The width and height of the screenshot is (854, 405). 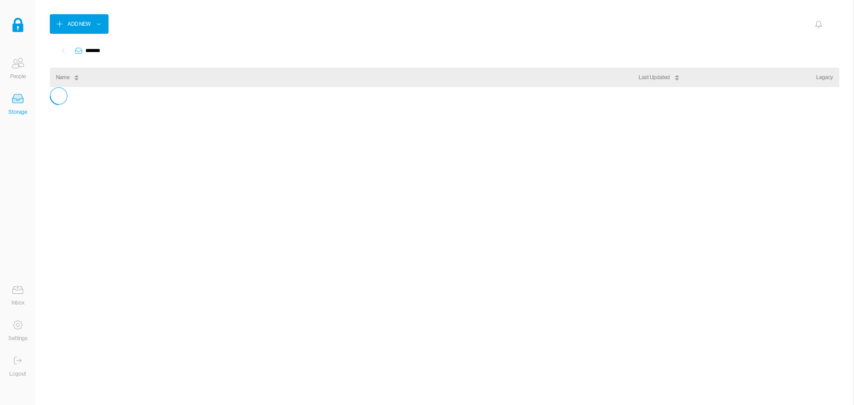 What do you see at coordinates (79, 24) in the screenshot?
I see `button: Add New` at bounding box center [79, 24].